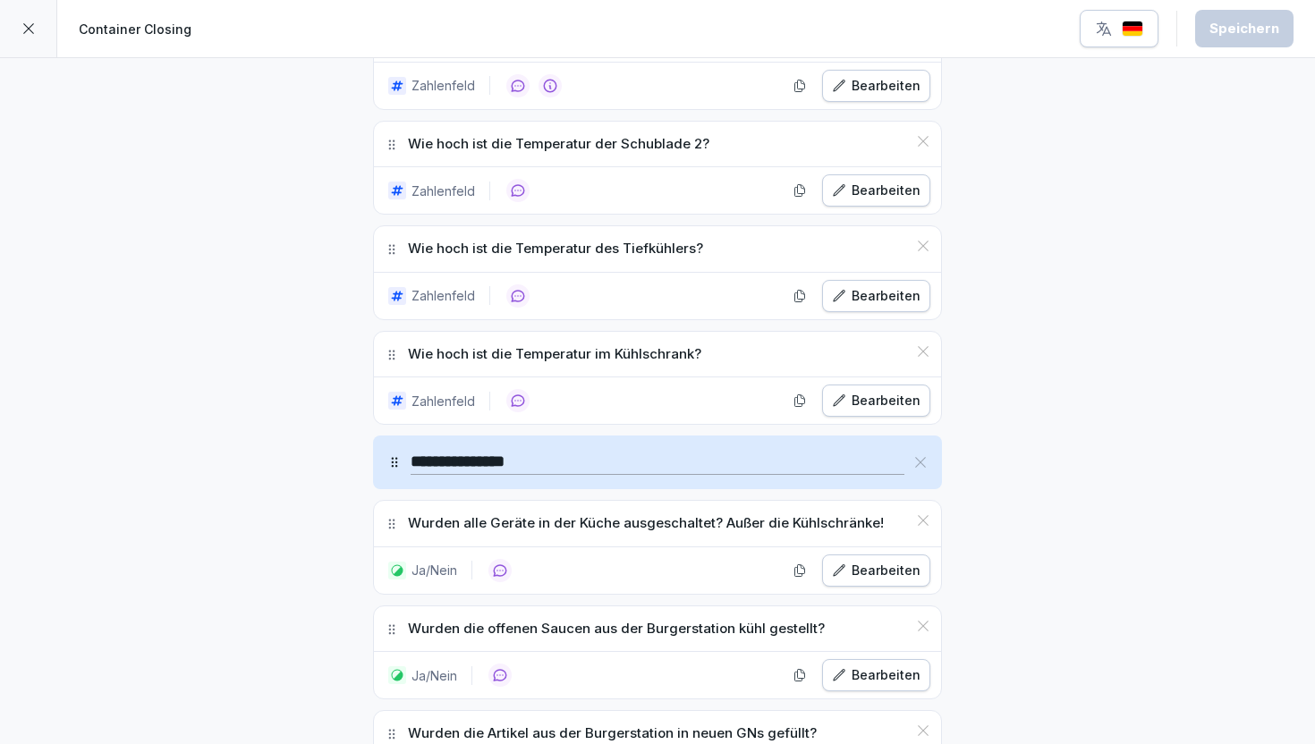 The width and height of the screenshot is (1315, 744). I want to click on p: Wie hoch ist die Temperatur des Tiefkühlers?, so click(556, 249).